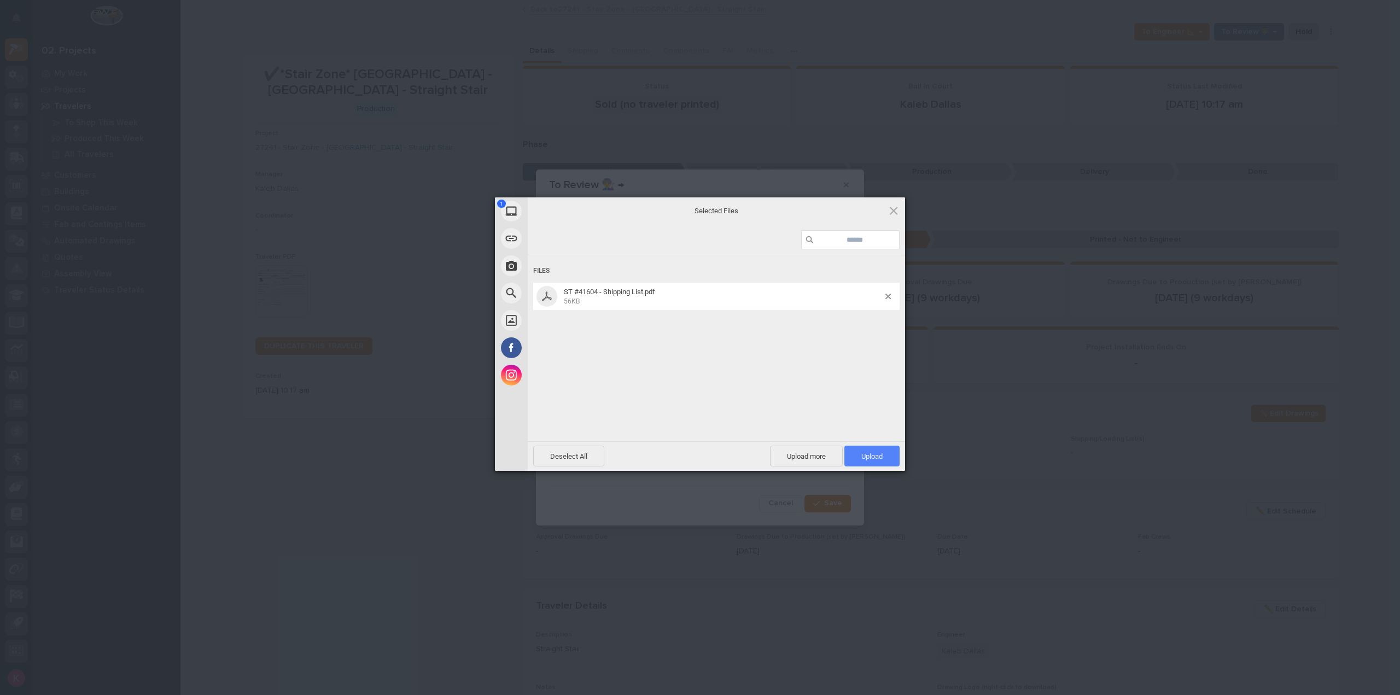  Describe the element at coordinates (560, 266) in the screenshot. I see `div: Take Photo` at that location.